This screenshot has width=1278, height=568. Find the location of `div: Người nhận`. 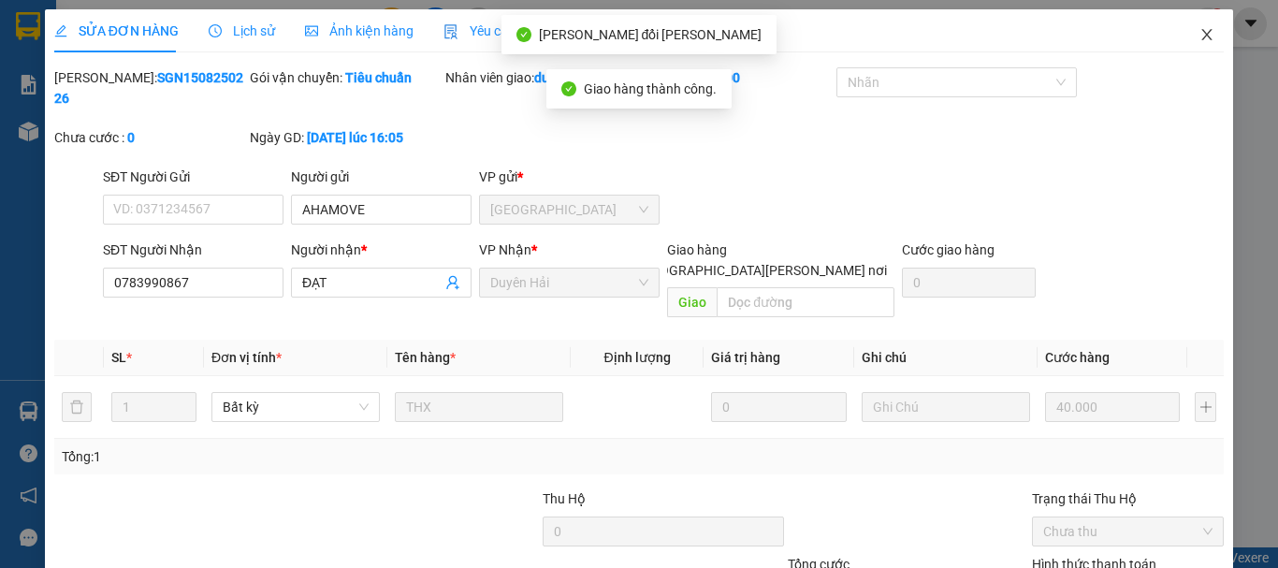

div: Người nhận is located at coordinates (381, 250).